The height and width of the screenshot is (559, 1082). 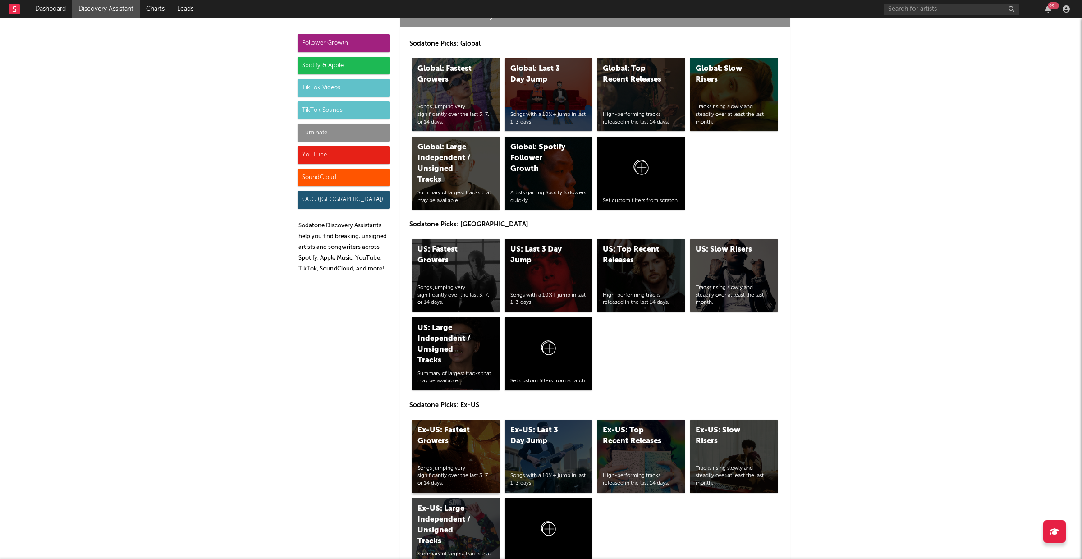 I want to click on div: US: Top Recent Releases, so click(x=633, y=255).